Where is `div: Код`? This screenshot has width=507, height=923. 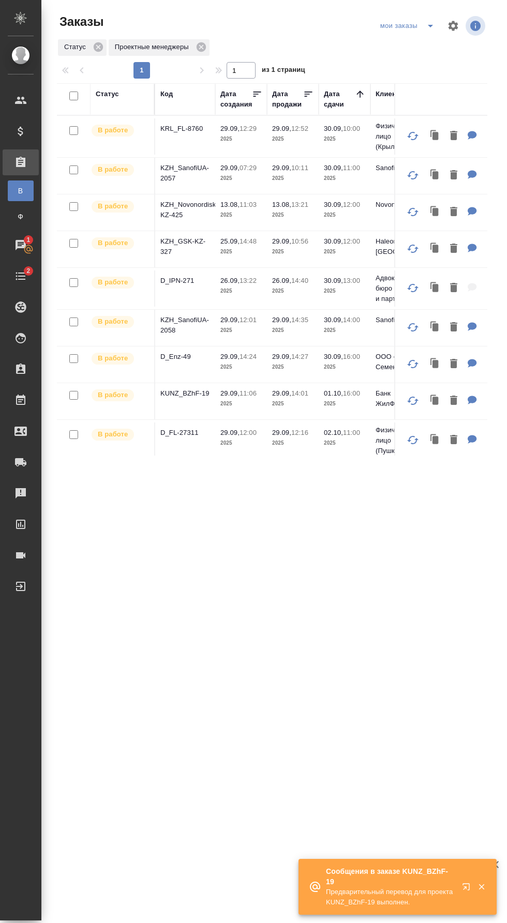 div: Код is located at coordinates (167, 94).